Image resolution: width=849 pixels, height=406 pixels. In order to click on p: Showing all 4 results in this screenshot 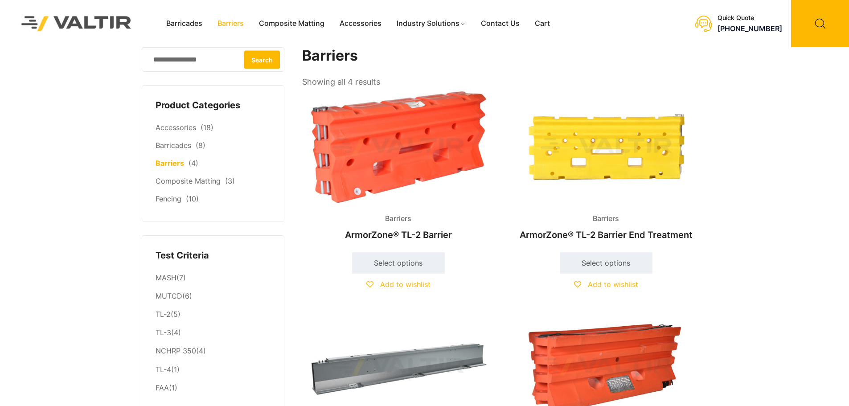, I will do `click(341, 82)`.